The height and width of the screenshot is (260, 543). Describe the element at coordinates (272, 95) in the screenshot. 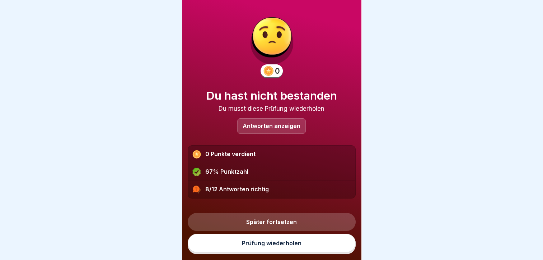

I see `h1: Du hast nicht bestanden` at that location.